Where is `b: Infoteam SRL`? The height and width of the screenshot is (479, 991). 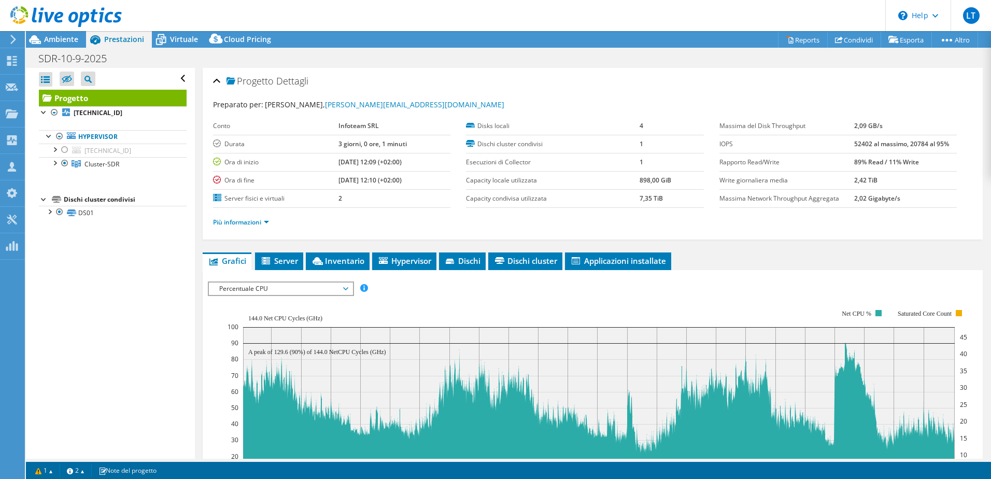 b: Infoteam SRL is located at coordinates (359, 125).